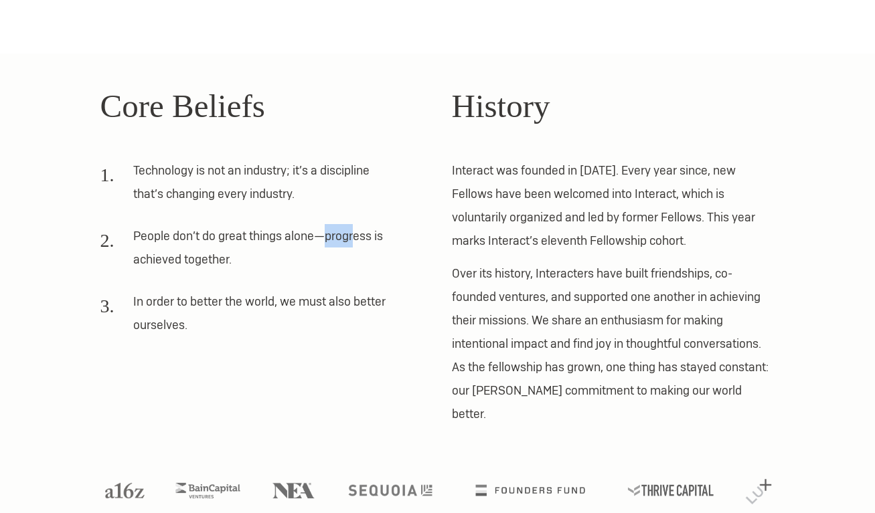 The image size is (875, 513). I want to click on li: People don’t do great things alone—progress is achieved together., so click(248, 252).